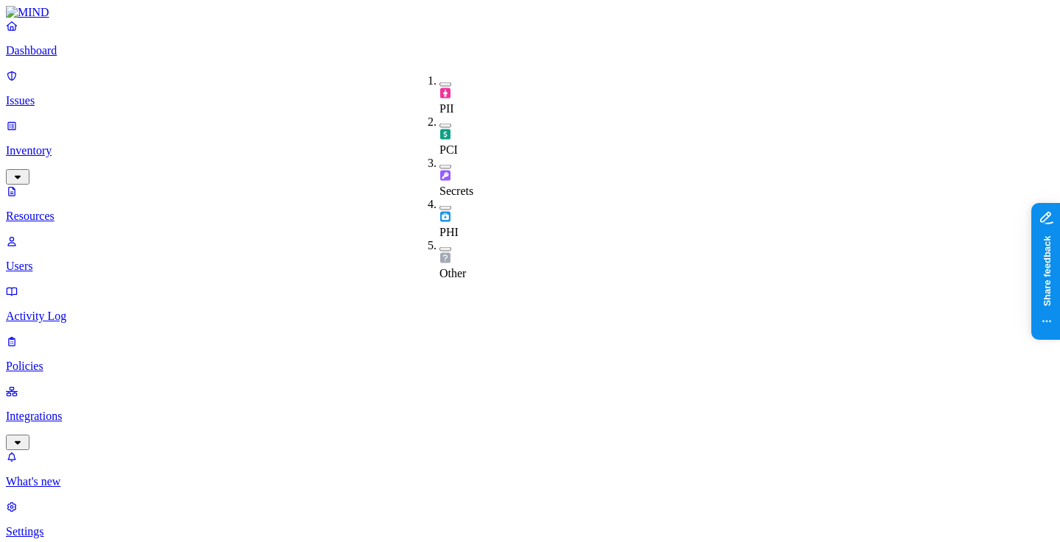 This screenshot has height=542, width=1060. I want to click on p: Issues, so click(530, 101).